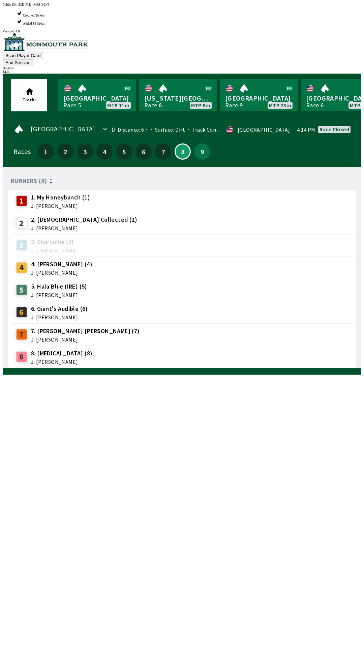 The width and height of the screenshot is (364, 648). Describe the element at coordinates (45, 42) in the screenshot. I see `img: venue logo` at that location.